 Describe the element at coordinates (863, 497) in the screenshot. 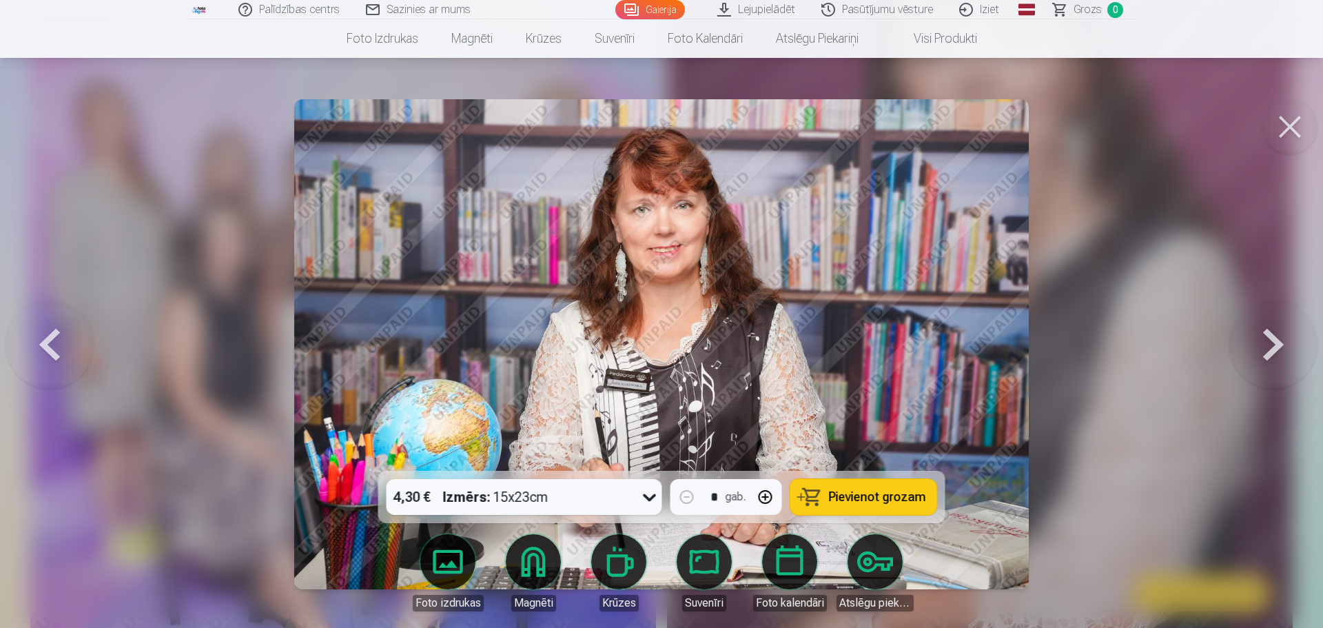

I see `button: Pievienot grozam` at that location.